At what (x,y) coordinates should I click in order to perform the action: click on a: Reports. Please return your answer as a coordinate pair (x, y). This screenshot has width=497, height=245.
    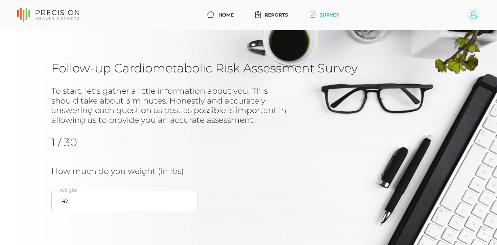
    Looking at the image, I should click on (271, 15).